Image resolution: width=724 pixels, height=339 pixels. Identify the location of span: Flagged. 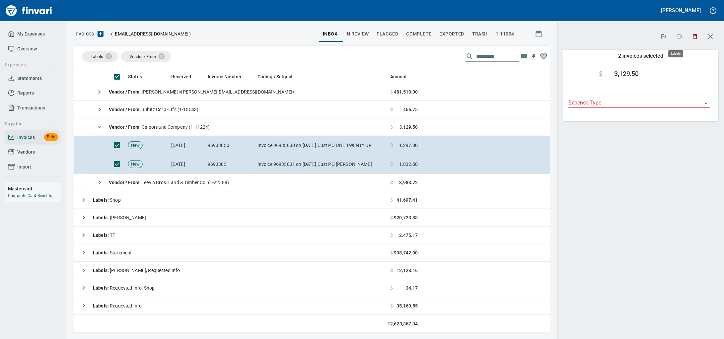
(388, 34).